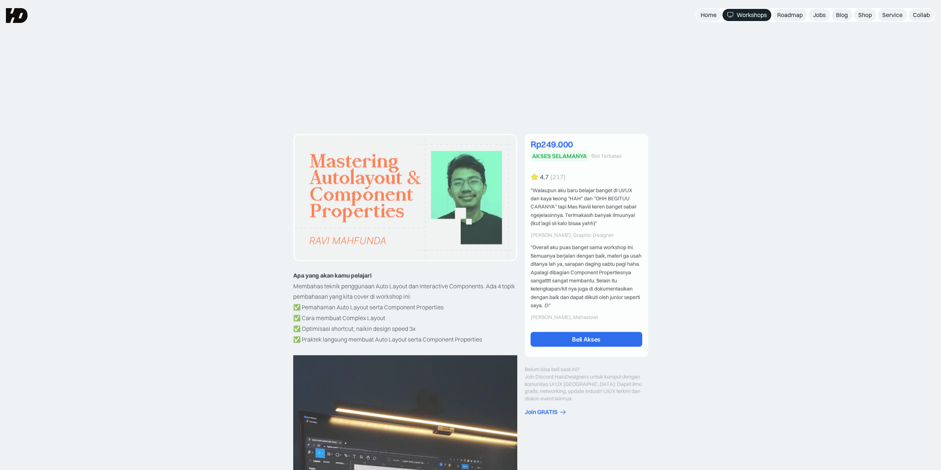 The width and height of the screenshot is (941, 470). I want to click on div: Rp249.000, so click(587, 144).